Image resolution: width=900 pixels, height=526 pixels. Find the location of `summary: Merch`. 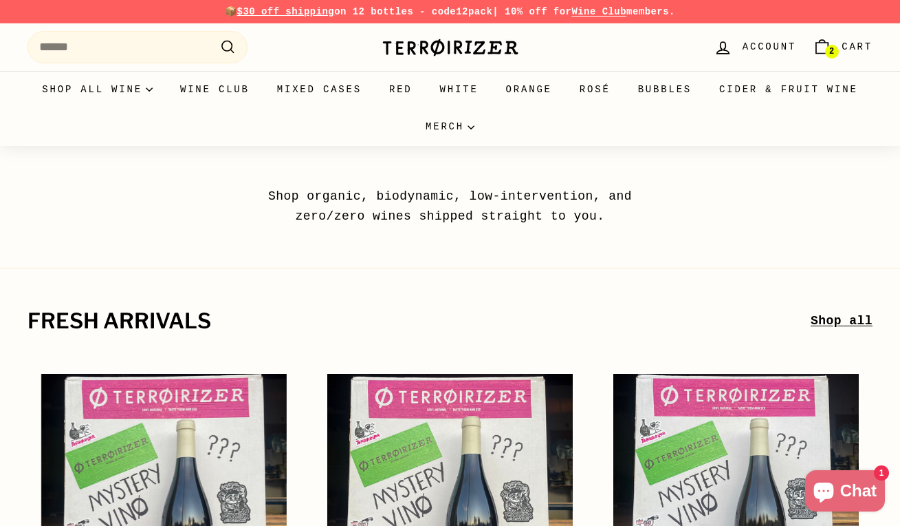

summary: Merch is located at coordinates (450, 127).